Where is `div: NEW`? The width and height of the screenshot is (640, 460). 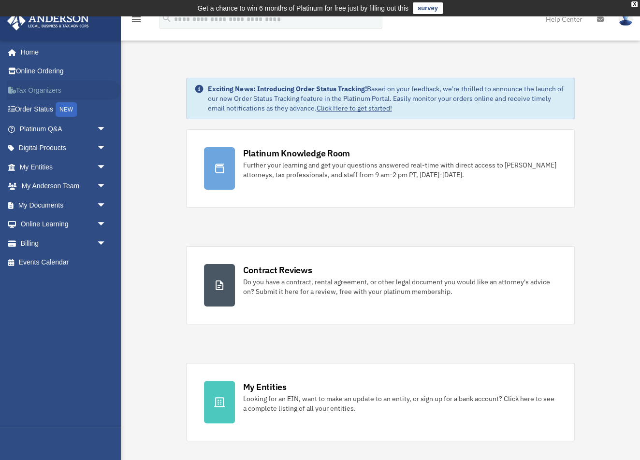 div: NEW is located at coordinates (66, 110).